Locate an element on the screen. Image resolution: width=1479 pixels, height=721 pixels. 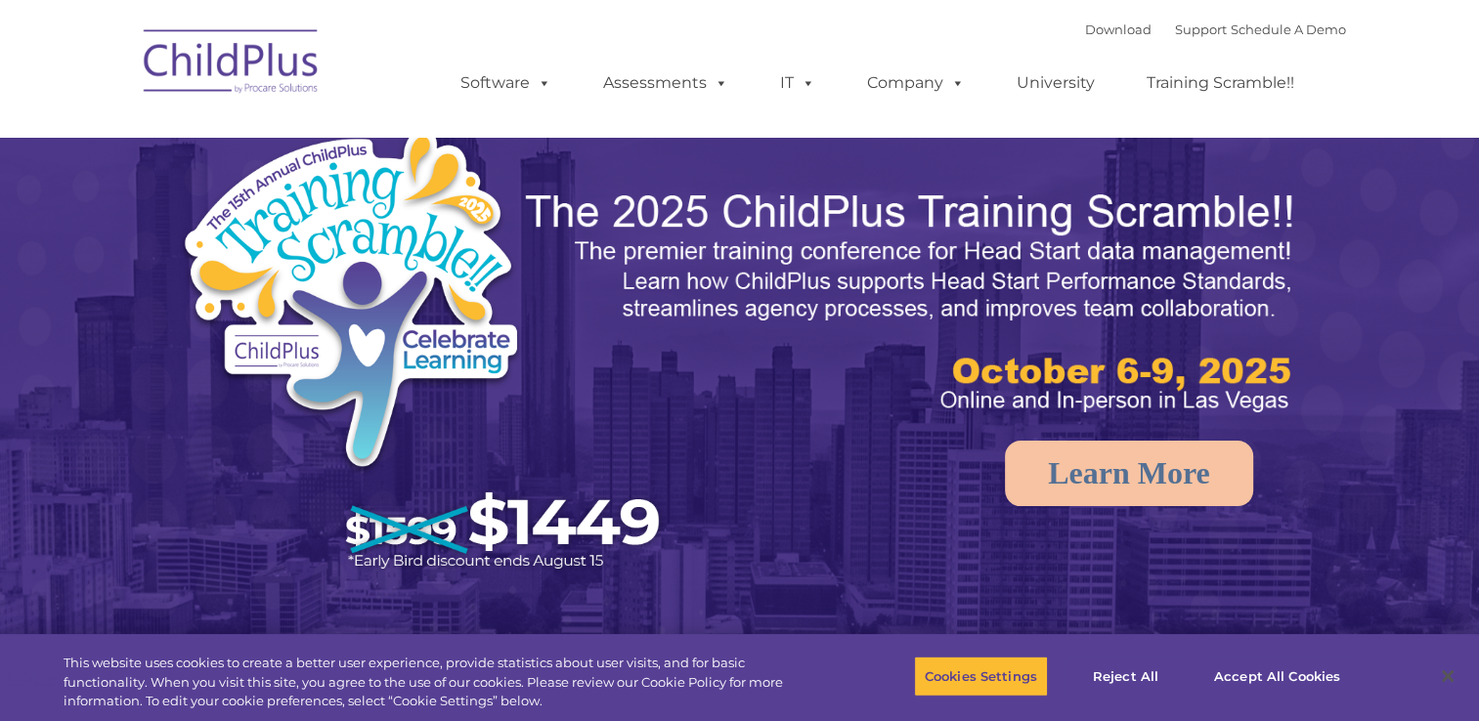
span: Phone number is located at coordinates (313, 216).